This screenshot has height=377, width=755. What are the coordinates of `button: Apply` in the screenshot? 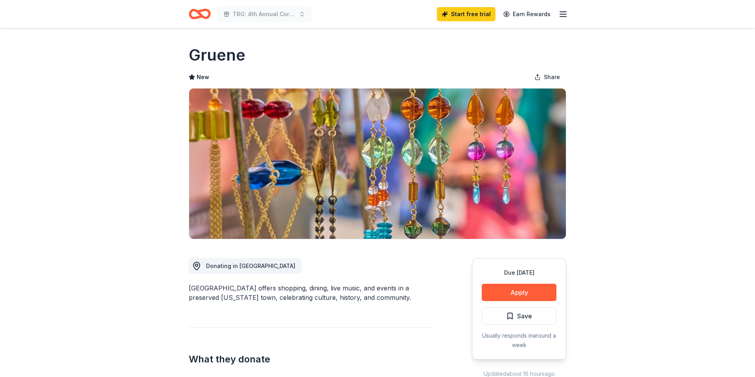 It's located at (519, 292).